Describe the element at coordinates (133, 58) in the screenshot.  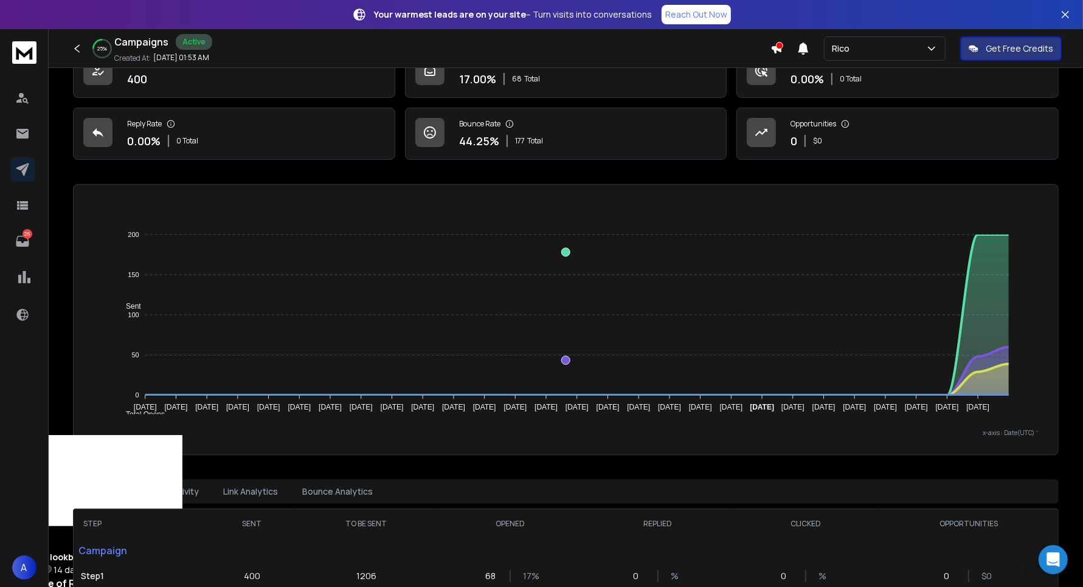
I see `p: Created At:` at that location.